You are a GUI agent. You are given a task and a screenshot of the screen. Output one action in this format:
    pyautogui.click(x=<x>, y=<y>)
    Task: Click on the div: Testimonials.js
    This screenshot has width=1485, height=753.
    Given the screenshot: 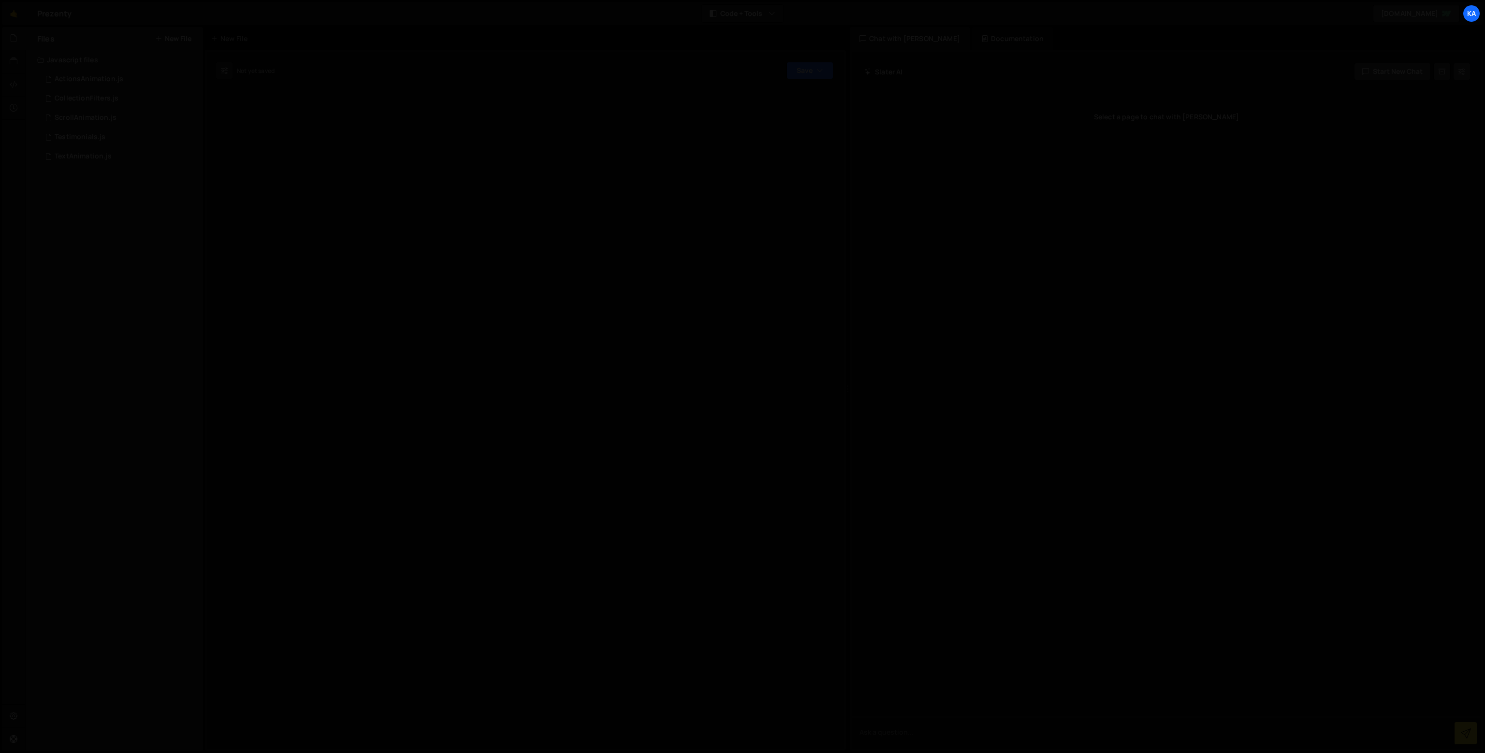 What is the action you would take?
    pyautogui.click(x=80, y=137)
    